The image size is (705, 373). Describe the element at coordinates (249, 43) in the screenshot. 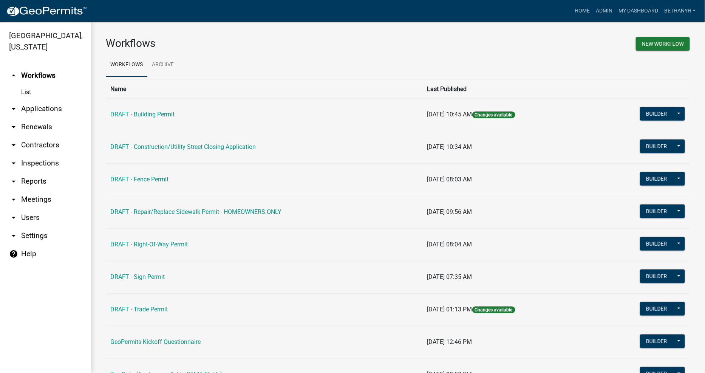

I see `h3: Workflows` at that location.